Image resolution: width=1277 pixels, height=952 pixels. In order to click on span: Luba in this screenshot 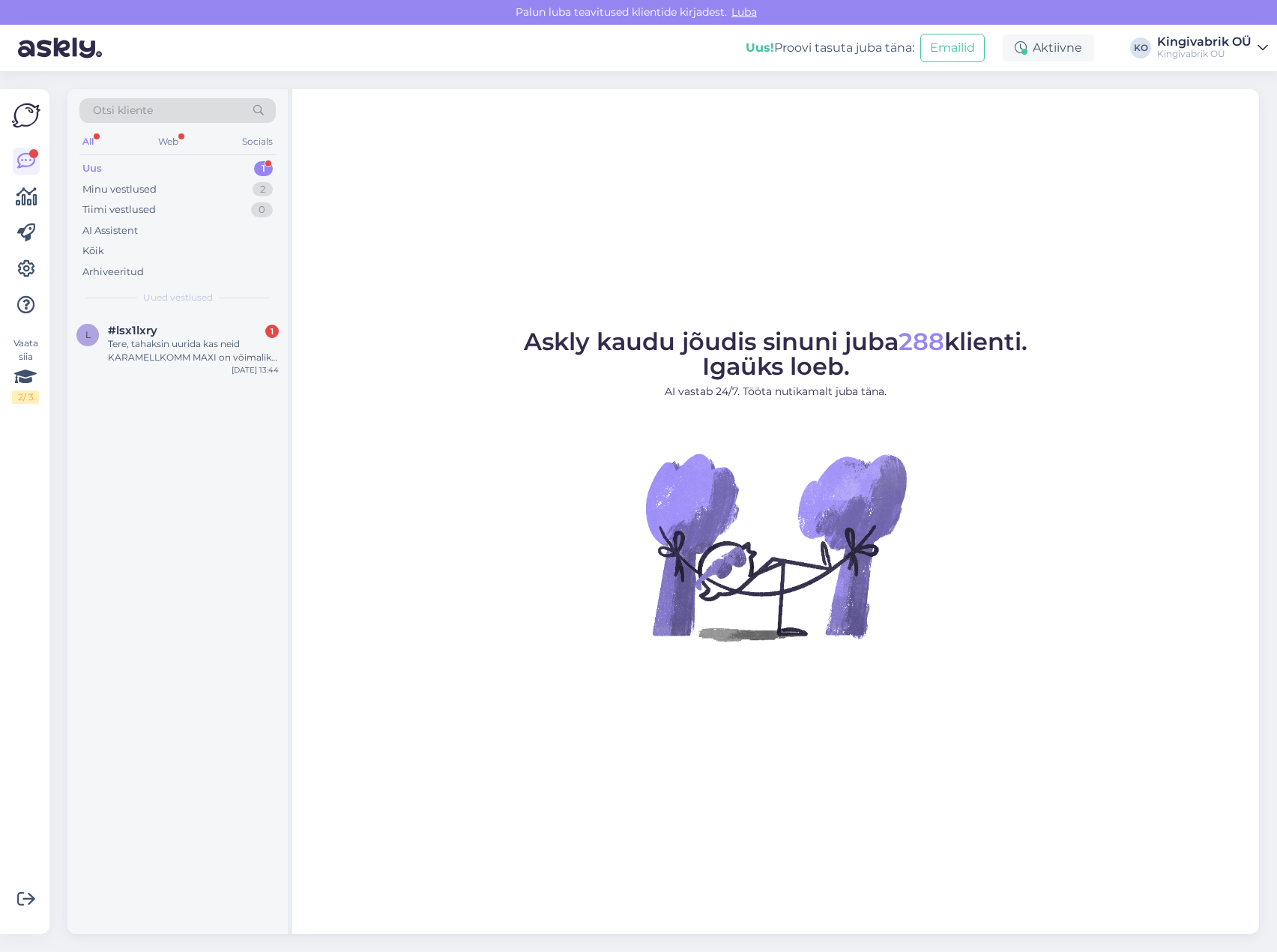, I will do `click(744, 12)`.